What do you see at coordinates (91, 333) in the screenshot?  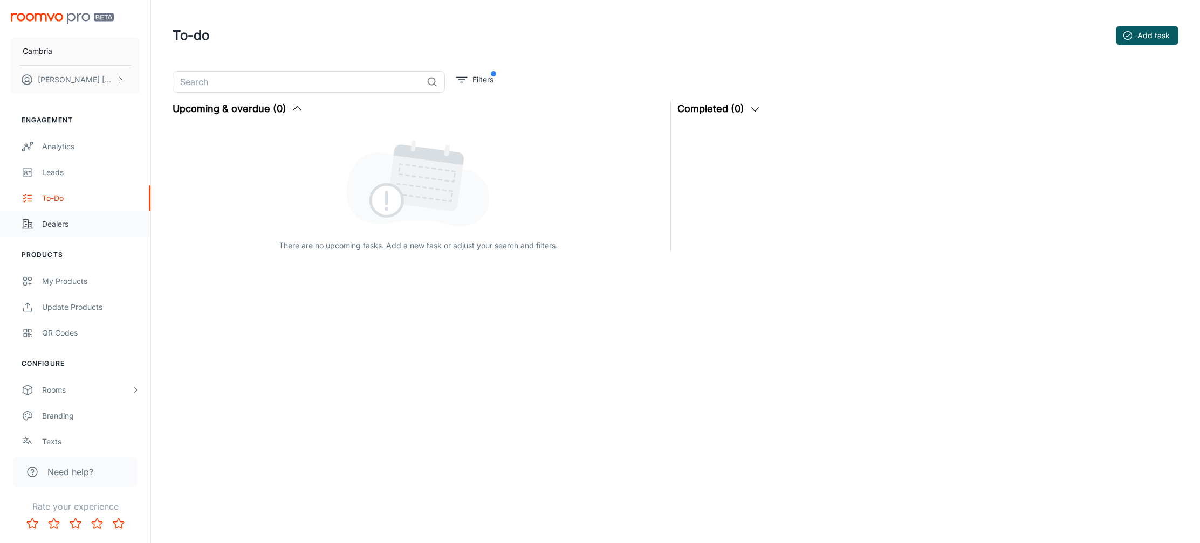 I see `div: QR Codes` at bounding box center [91, 333].